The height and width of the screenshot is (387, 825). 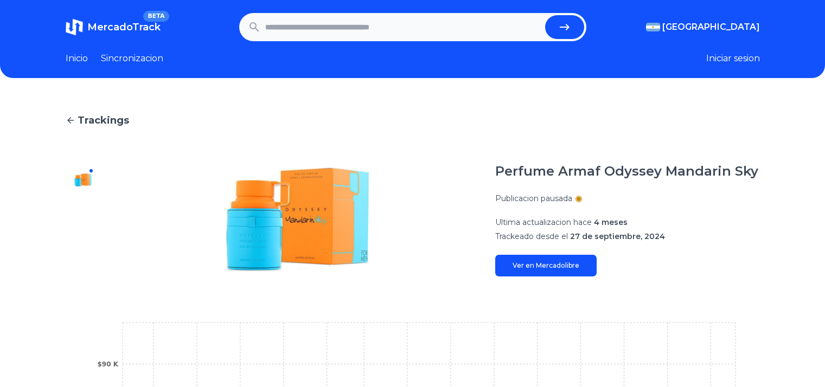 I want to click on span: 27 de septiembre, 2024, so click(x=617, y=236).